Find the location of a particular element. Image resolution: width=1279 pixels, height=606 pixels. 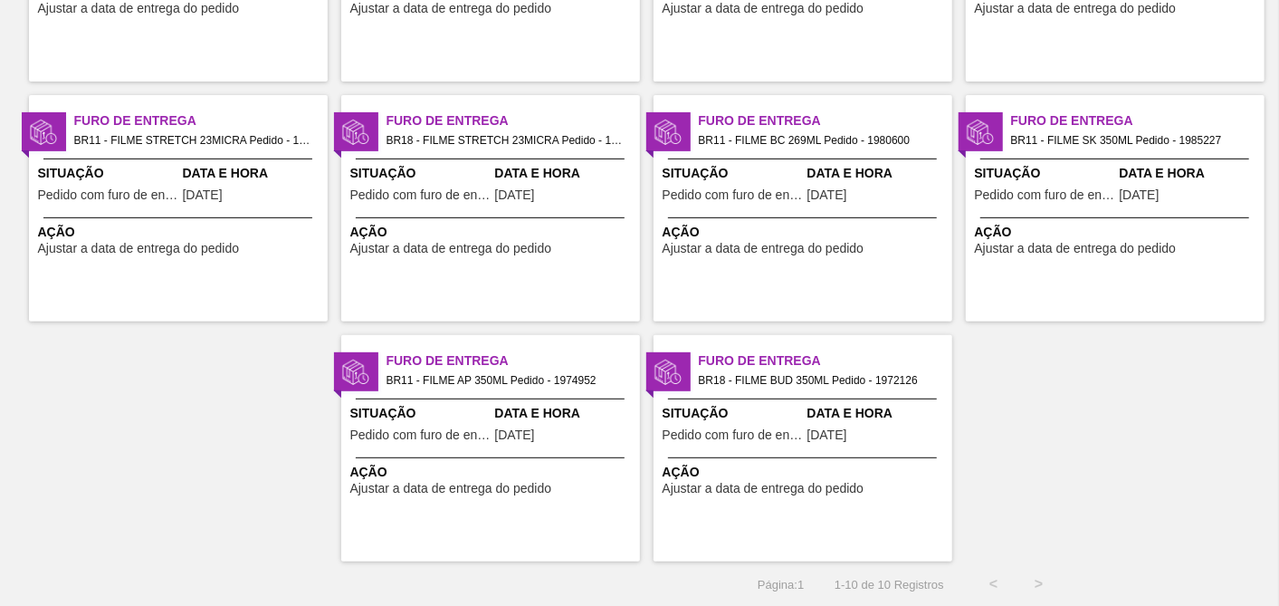

span: BR11 - FILME BC 269ML Pedido - 1980600 is located at coordinates (819, 140).